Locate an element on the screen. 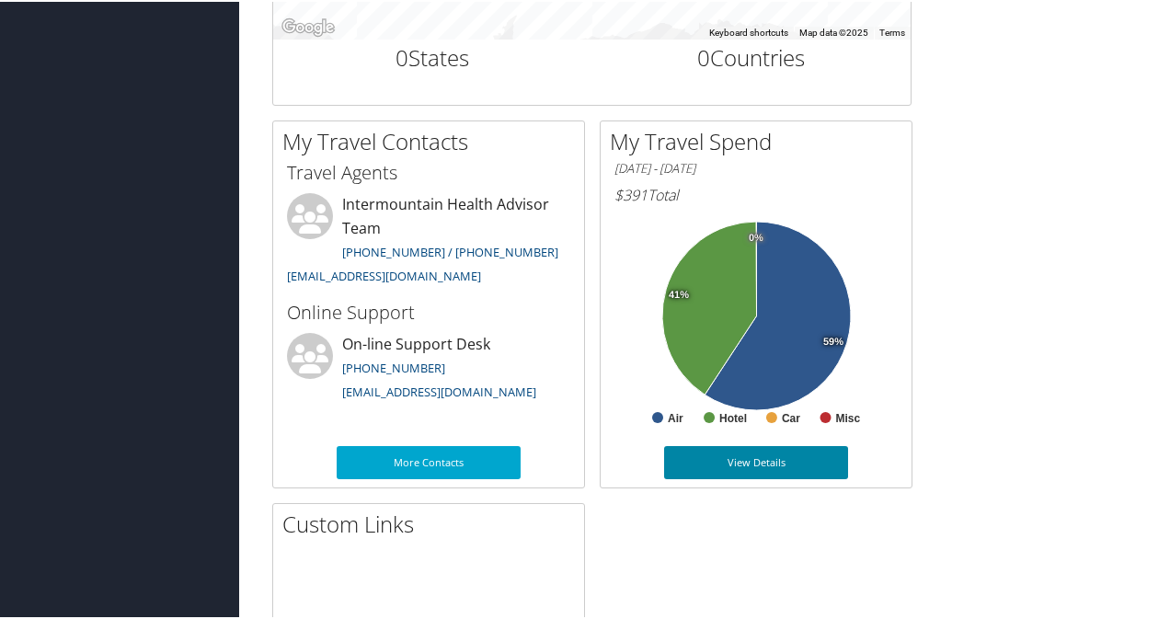  h2: Custom Links is located at coordinates (433, 523).